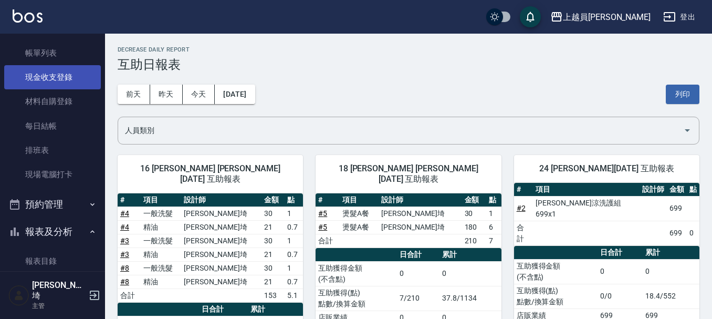 This screenshot has width=712, height=319. I want to click on a: #2, so click(521, 208).